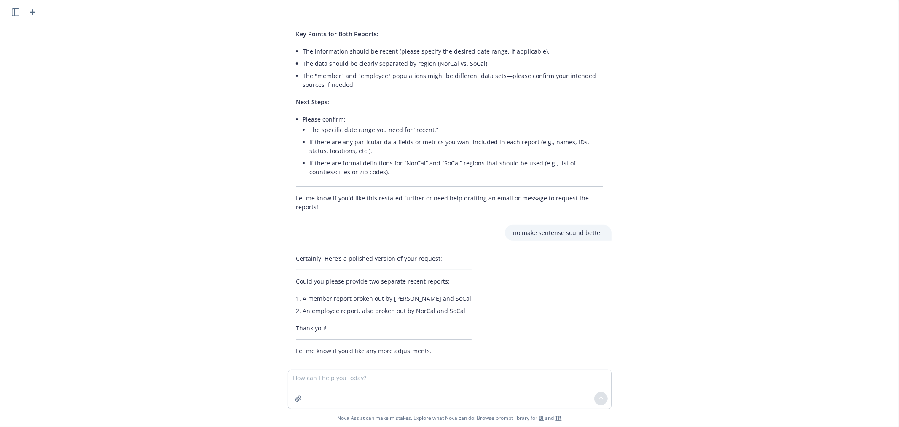 This screenshot has width=899, height=427. I want to click on li: The "member" and "employee" populations might be different data sets—please confirm your intended..., so click(453, 80).